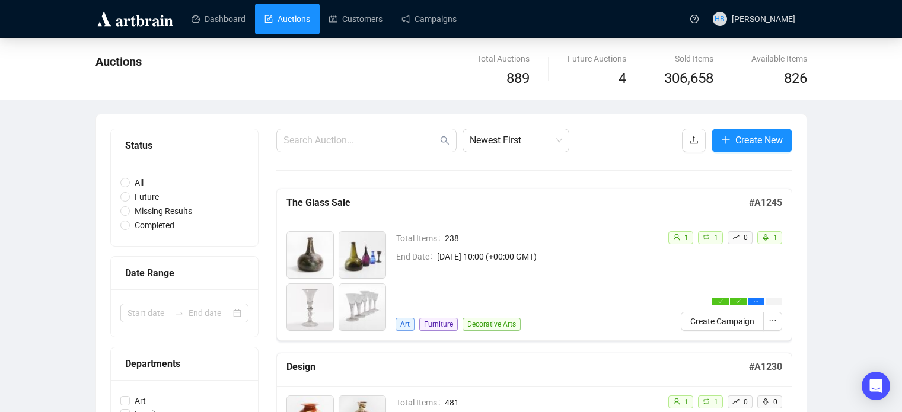 The height and width of the screenshot is (412, 902). I want to click on span: question-circle, so click(695, 19).